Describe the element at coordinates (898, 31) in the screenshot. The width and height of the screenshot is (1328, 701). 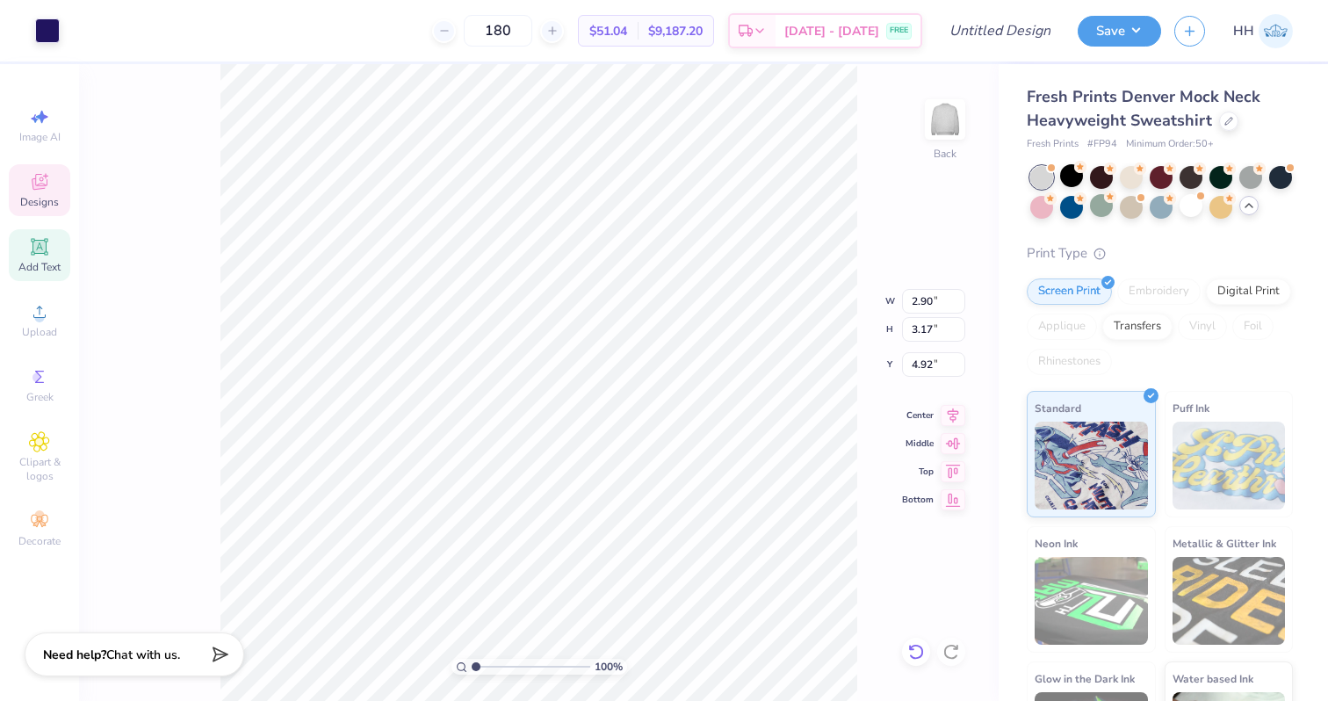
I see `span: FREE` at that location.